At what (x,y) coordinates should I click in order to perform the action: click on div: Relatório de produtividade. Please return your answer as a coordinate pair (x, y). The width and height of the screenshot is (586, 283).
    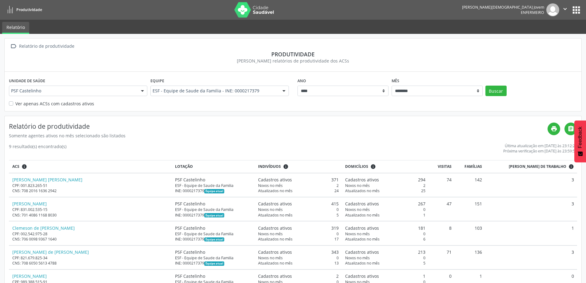
    Looking at the image, I should click on (46, 46).